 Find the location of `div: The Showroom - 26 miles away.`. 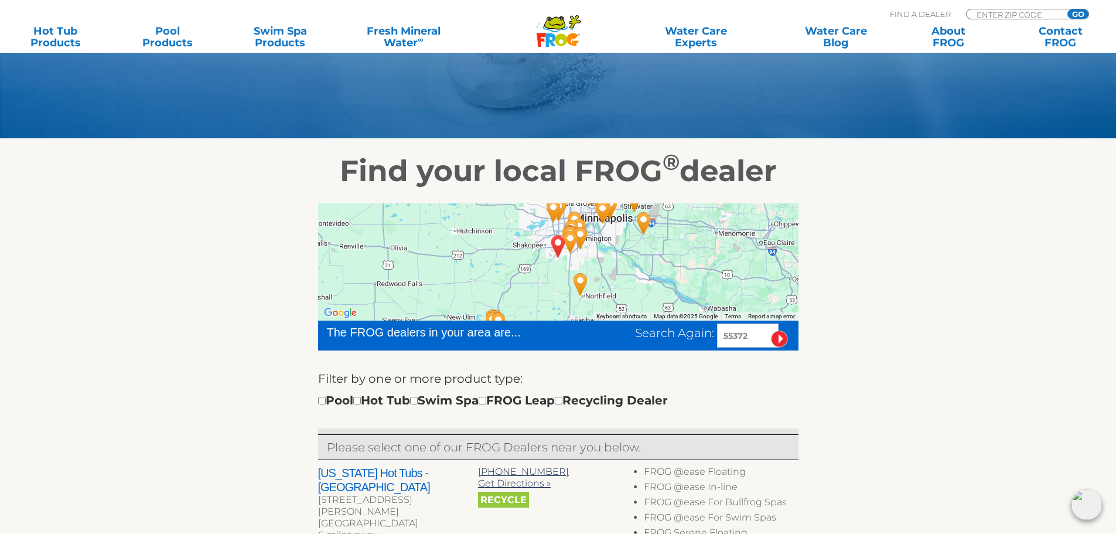

div: The Showroom - 26 miles away. is located at coordinates (603, 212).